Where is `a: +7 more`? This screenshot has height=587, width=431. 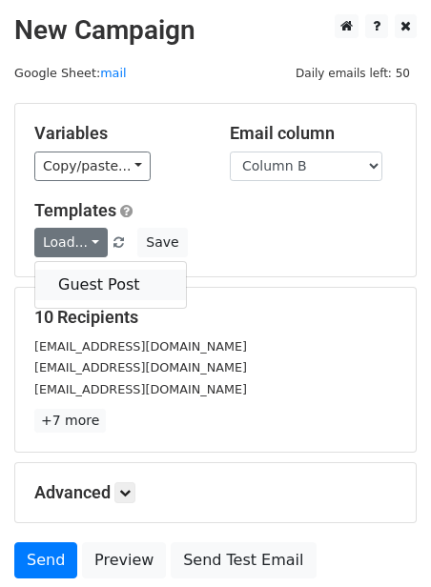
a: +7 more is located at coordinates (70, 420).